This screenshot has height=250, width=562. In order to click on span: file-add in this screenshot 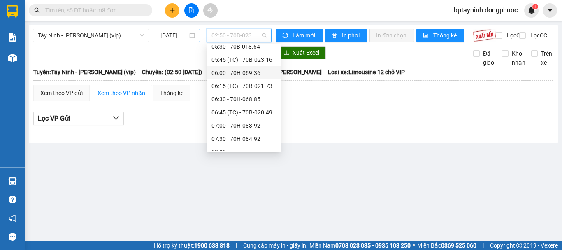, I will do `click(191, 10)`.